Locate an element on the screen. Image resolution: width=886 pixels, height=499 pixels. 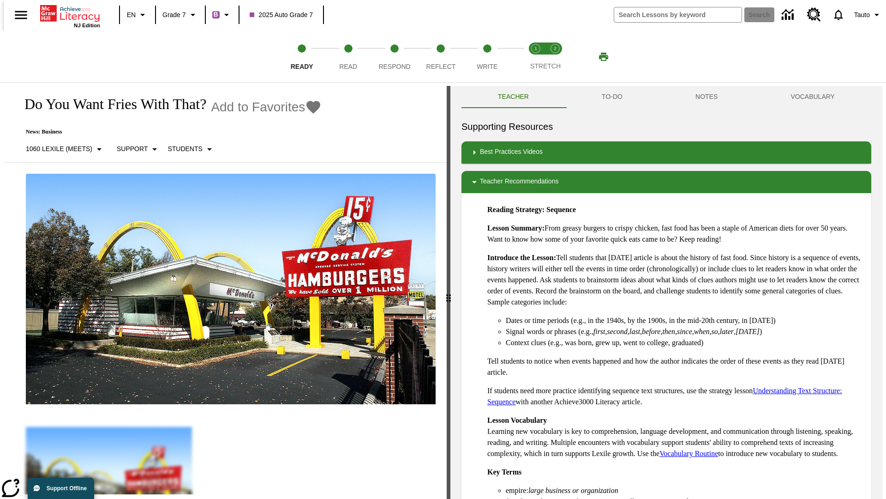
button: Ready step 1 of 5 is located at coordinates (302, 57).